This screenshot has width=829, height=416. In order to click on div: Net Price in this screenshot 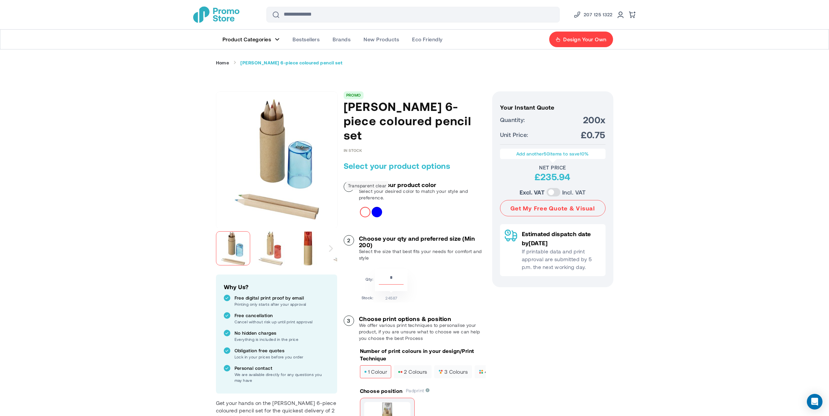, I will do `click(553, 168)`.